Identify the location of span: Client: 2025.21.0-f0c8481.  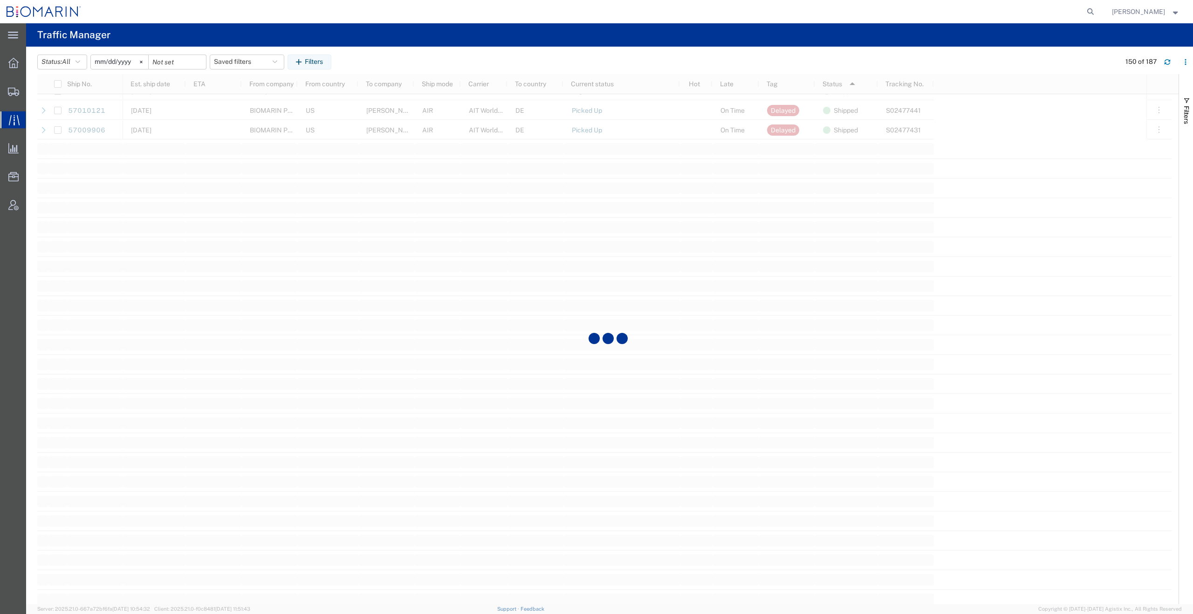
(202, 608).